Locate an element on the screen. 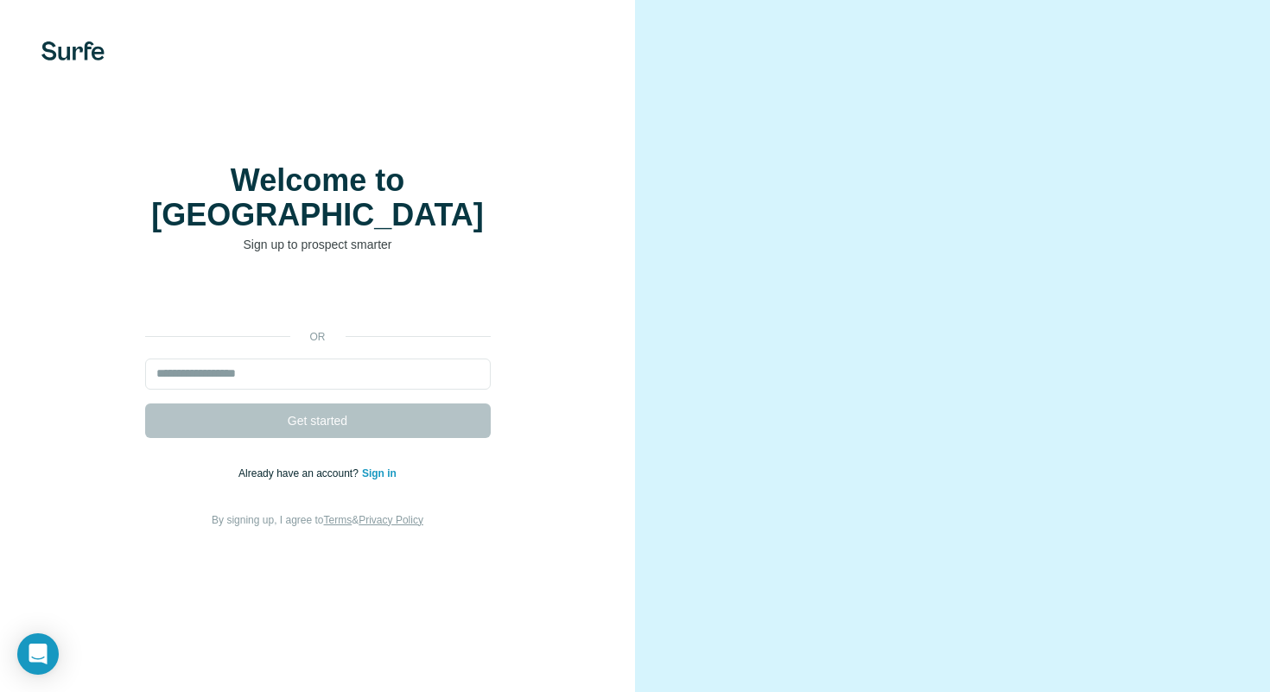  span: Already have an account? is located at coordinates (300, 473).